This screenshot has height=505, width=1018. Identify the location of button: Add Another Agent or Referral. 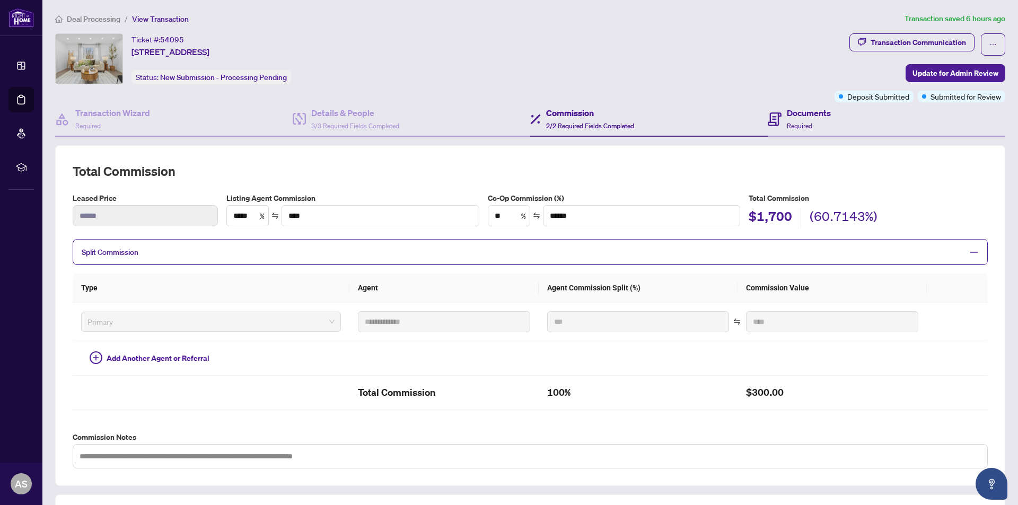
(149, 358).